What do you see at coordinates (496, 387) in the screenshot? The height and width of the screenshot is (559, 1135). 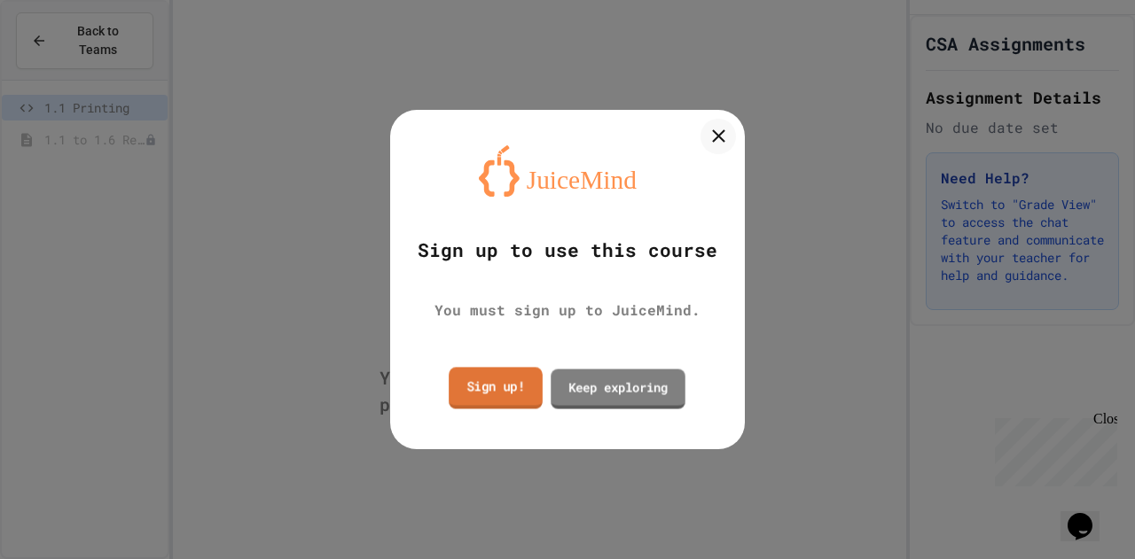 I see `a: Sign up!` at bounding box center [496, 387].